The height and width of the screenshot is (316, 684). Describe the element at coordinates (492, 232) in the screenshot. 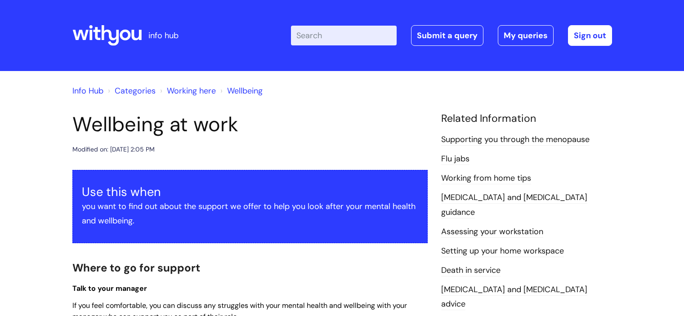

I see `a: Assessing your workstation` at that location.